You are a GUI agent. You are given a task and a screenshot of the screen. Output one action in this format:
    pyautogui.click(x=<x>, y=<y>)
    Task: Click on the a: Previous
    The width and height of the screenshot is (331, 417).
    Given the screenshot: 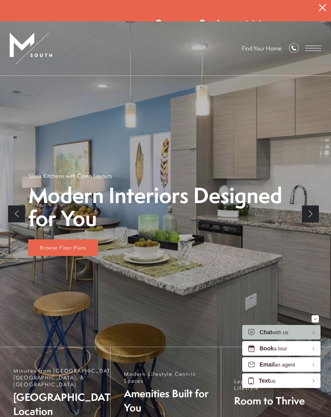 What is the action you would take?
    pyautogui.click(x=17, y=214)
    